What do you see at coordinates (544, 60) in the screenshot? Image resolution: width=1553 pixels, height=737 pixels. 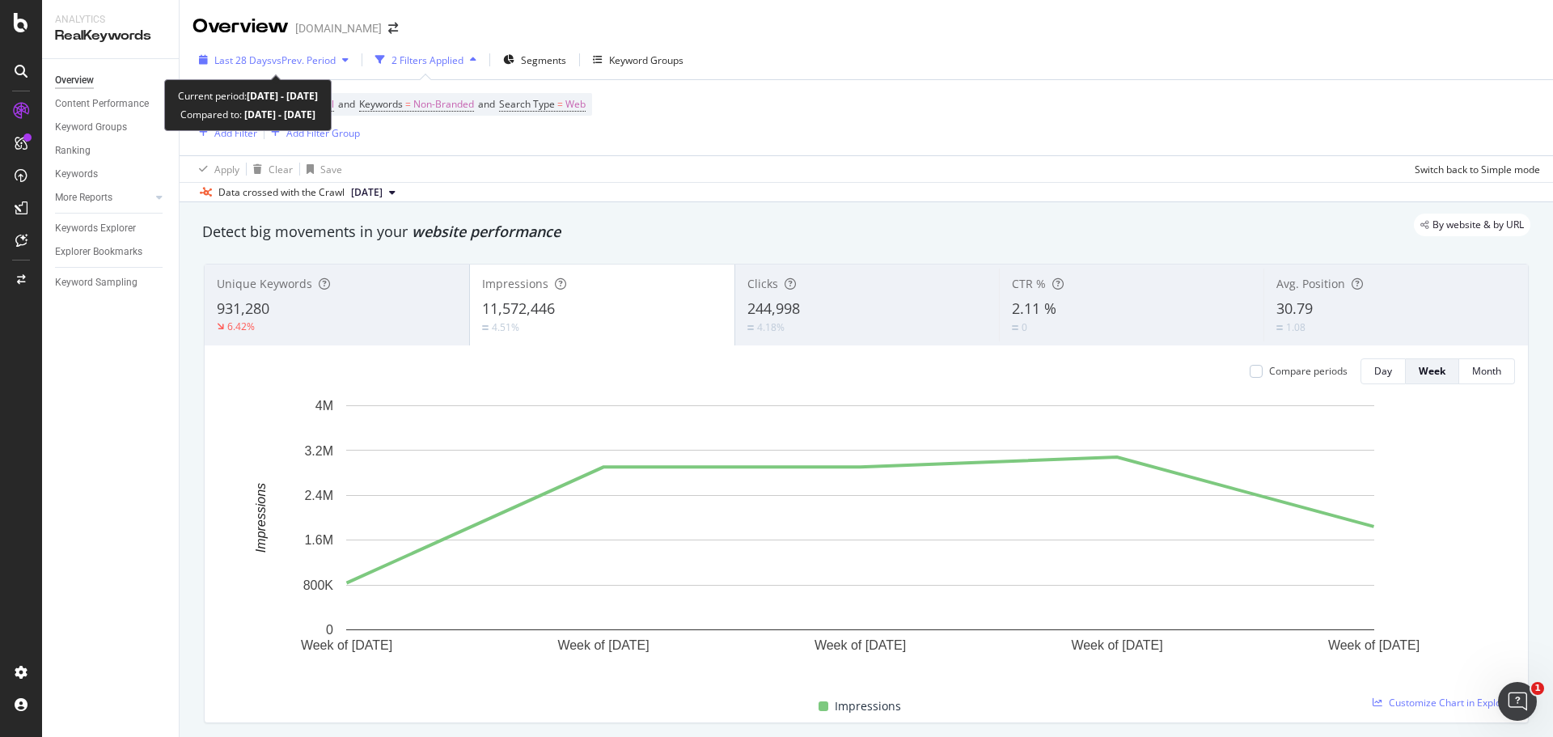 I see `span: Segments` at bounding box center [544, 60].